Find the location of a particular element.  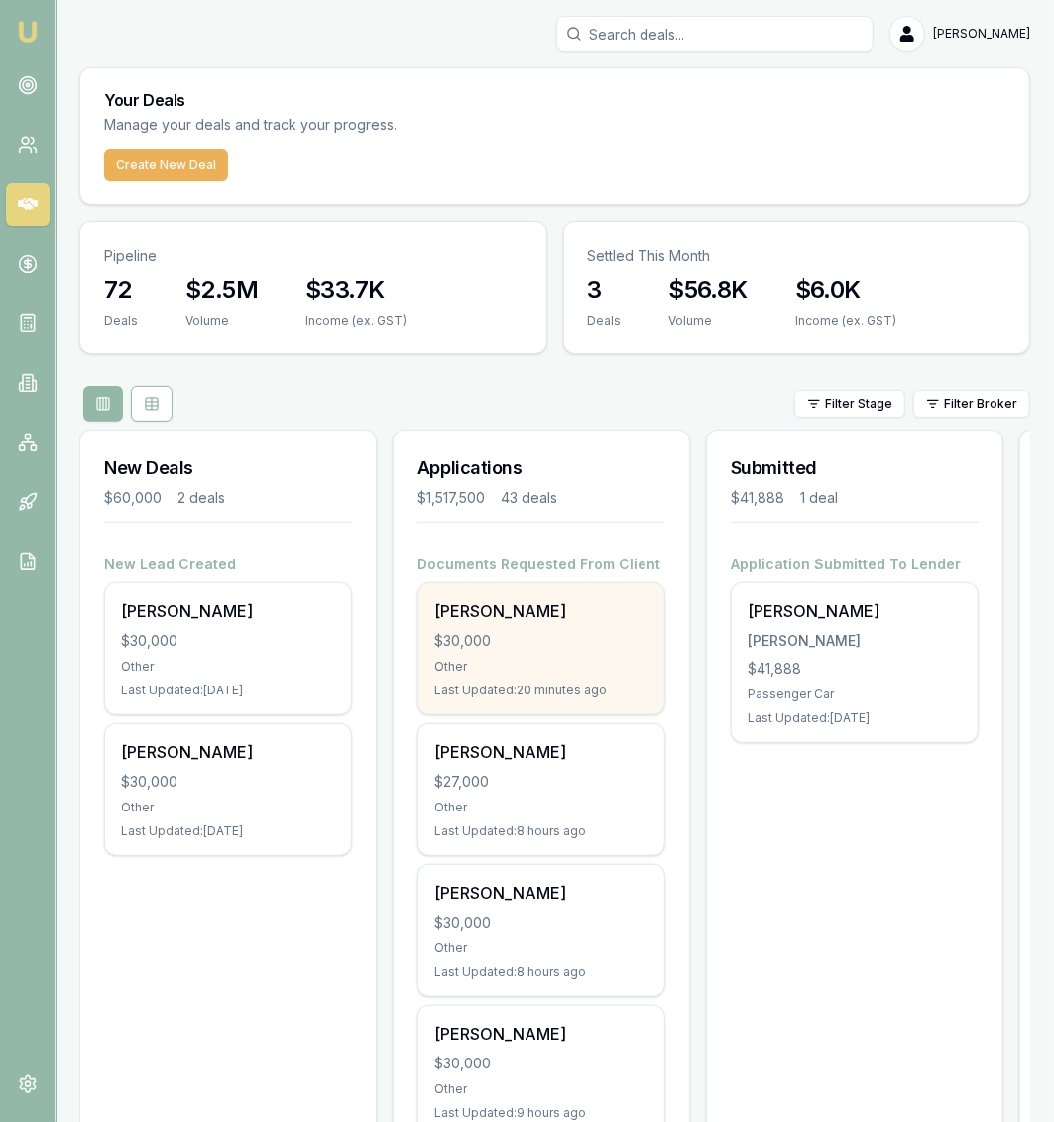

div: Last Updated: 9 hours ago is located at coordinates (541, 1113).